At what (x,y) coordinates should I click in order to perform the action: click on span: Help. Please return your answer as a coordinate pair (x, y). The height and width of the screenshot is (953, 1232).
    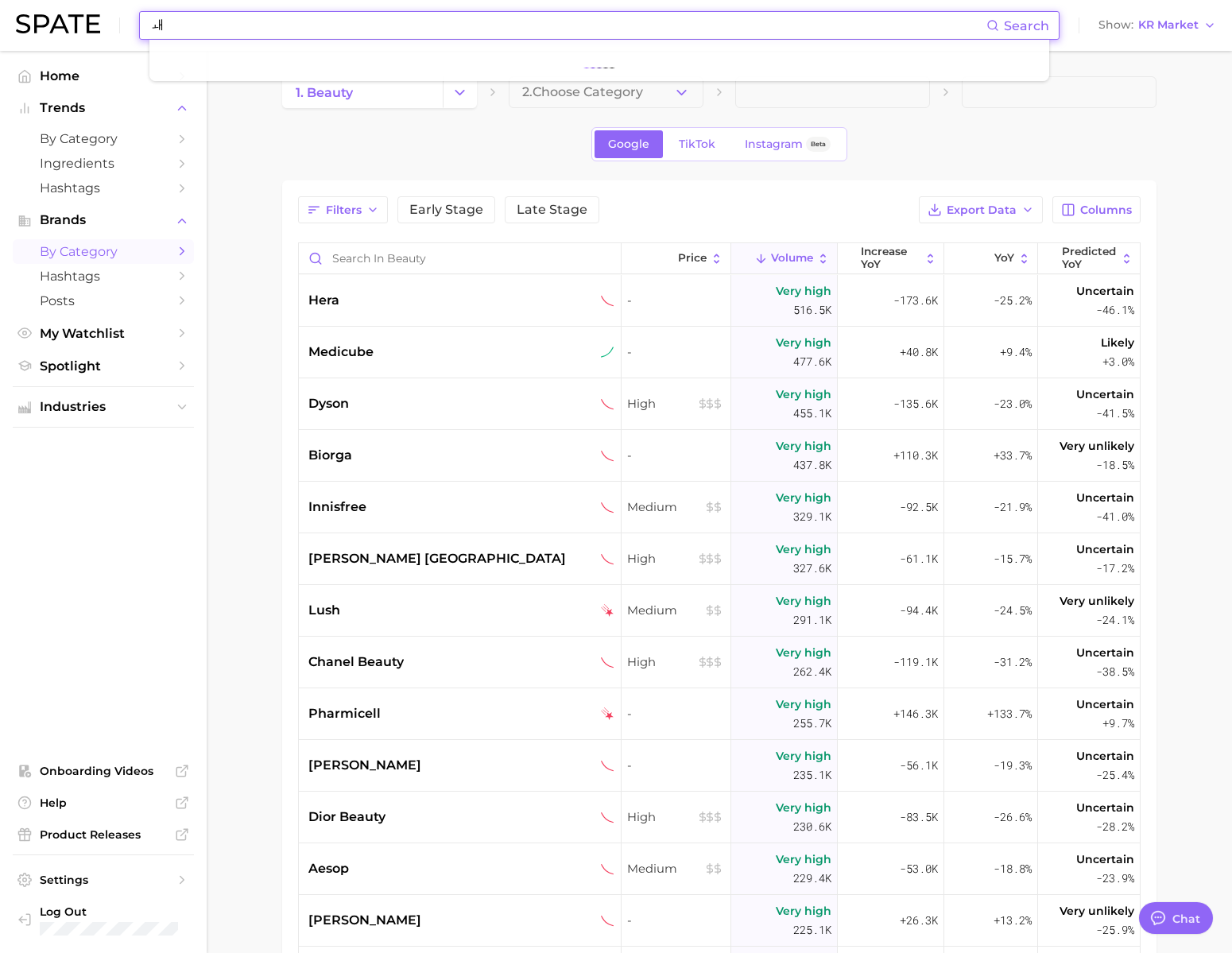
    Looking at the image, I should click on (103, 803).